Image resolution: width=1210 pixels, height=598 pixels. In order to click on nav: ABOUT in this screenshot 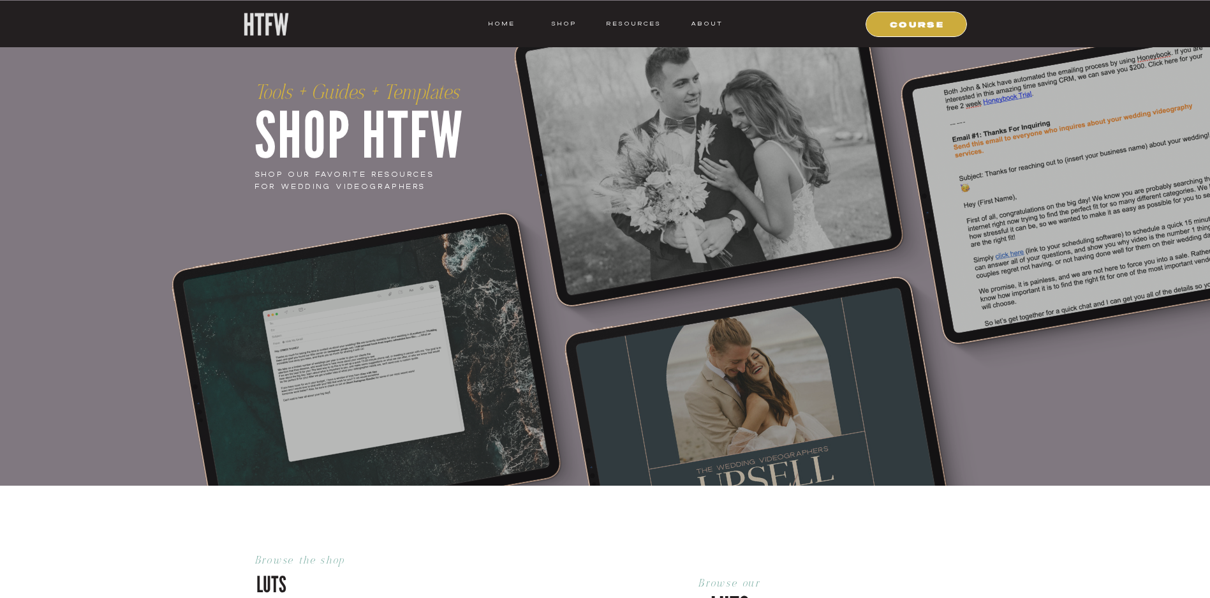, I will do `click(706, 24)`.